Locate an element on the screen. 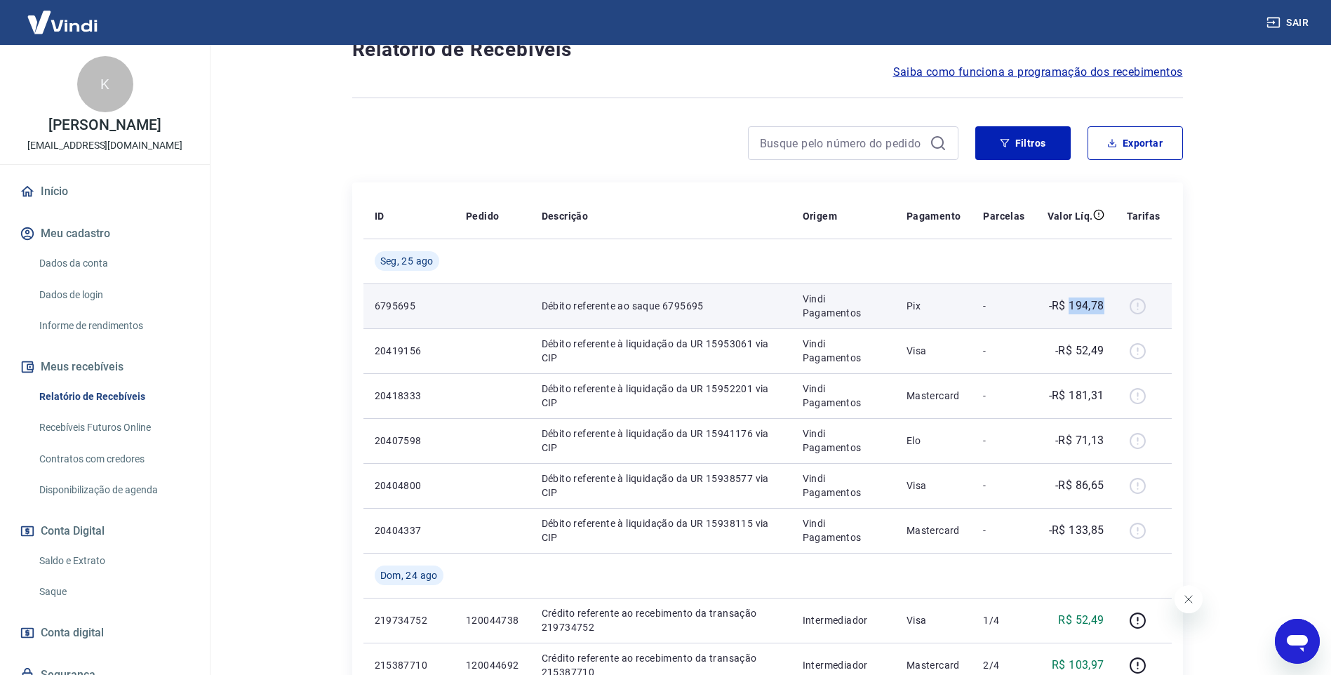 The image size is (1331, 675). p: 6795695 is located at coordinates (409, 306).